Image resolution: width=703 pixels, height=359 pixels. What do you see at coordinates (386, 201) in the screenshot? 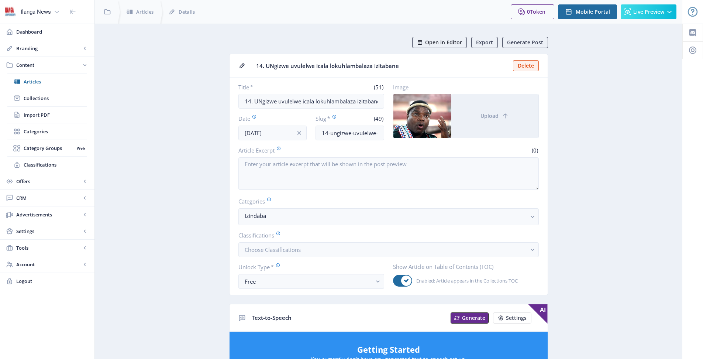
I see `label: Categories` at bounding box center [386, 201].